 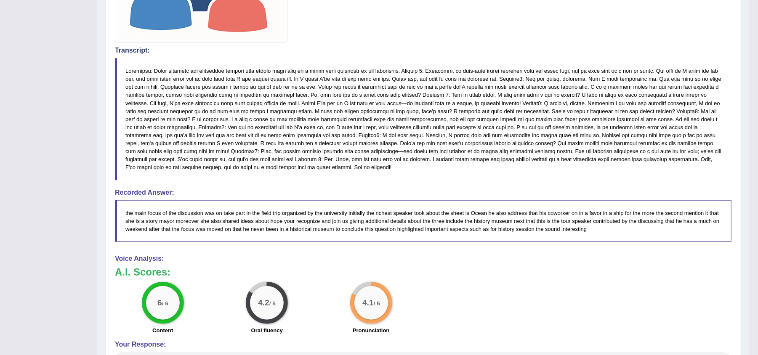 What do you see at coordinates (371, 330) in the screenshot?
I see `label: Pronunciation` at bounding box center [371, 330].